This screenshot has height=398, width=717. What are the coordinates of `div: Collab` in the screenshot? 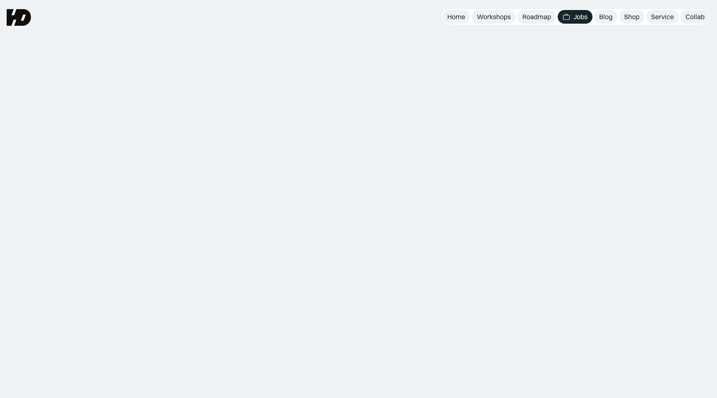 It's located at (695, 17).